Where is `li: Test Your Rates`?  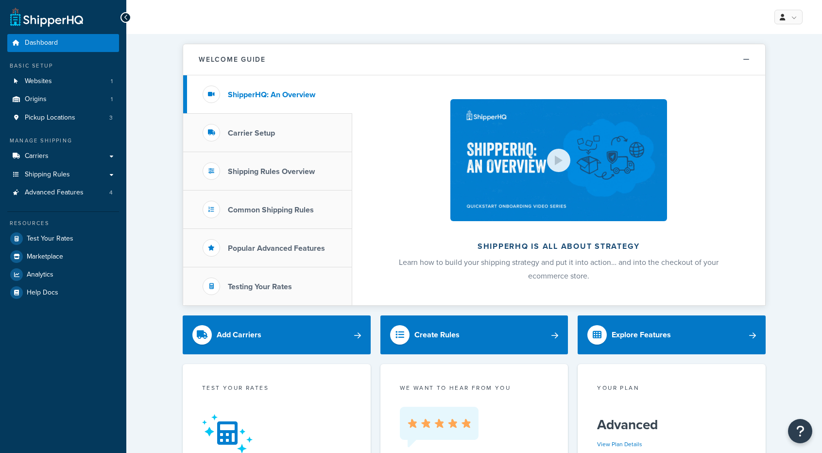
li: Test Your Rates is located at coordinates (63, 238).